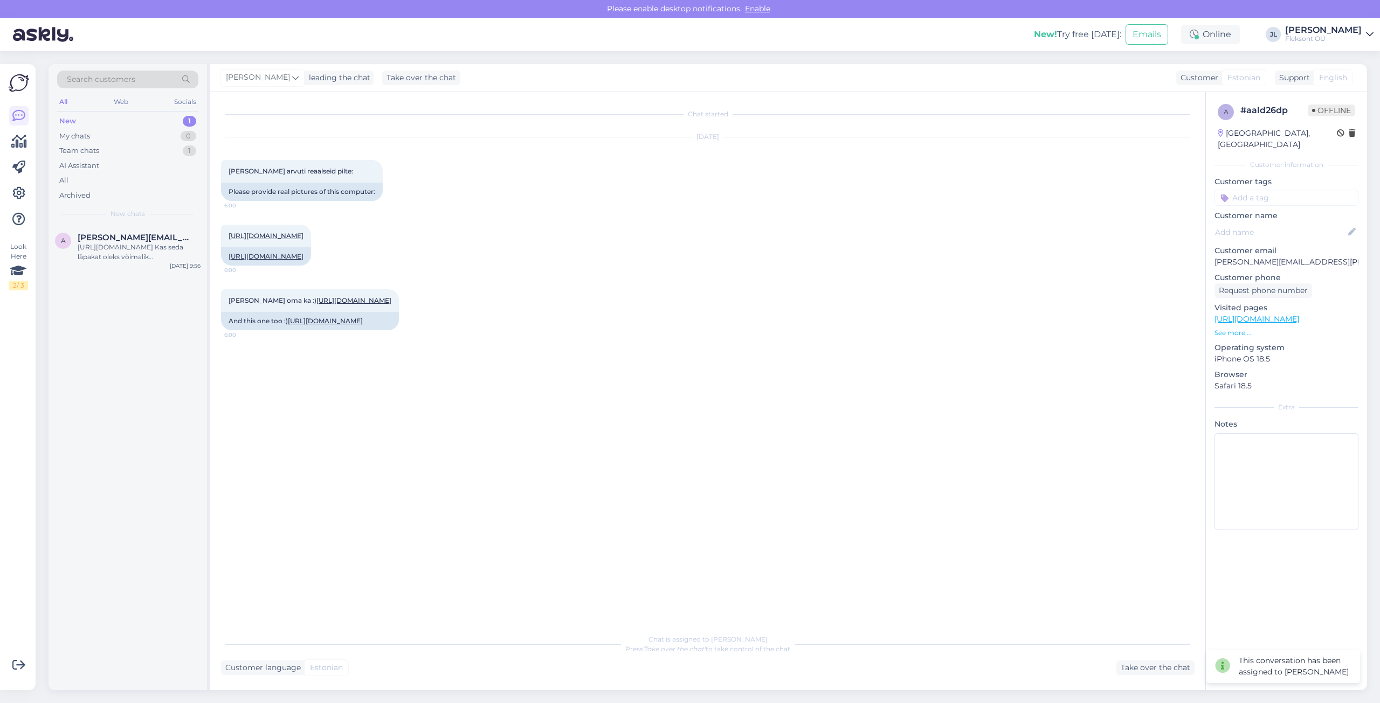 The image size is (1380, 703). Describe the element at coordinates (1323, 39) in the screenshot. I see `div: Fleksont OÜ` at that location.